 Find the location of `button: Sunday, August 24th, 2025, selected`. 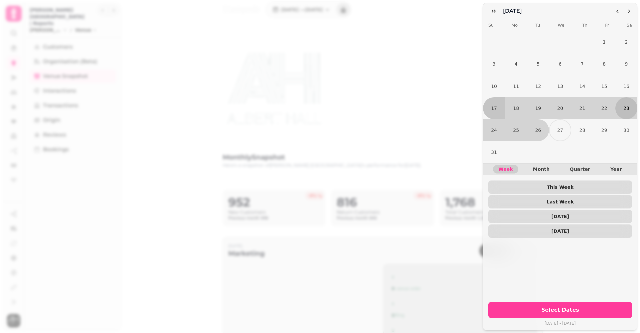

button: Sunday, August 24th, 2025, selected is located at coordinates (494, 130).